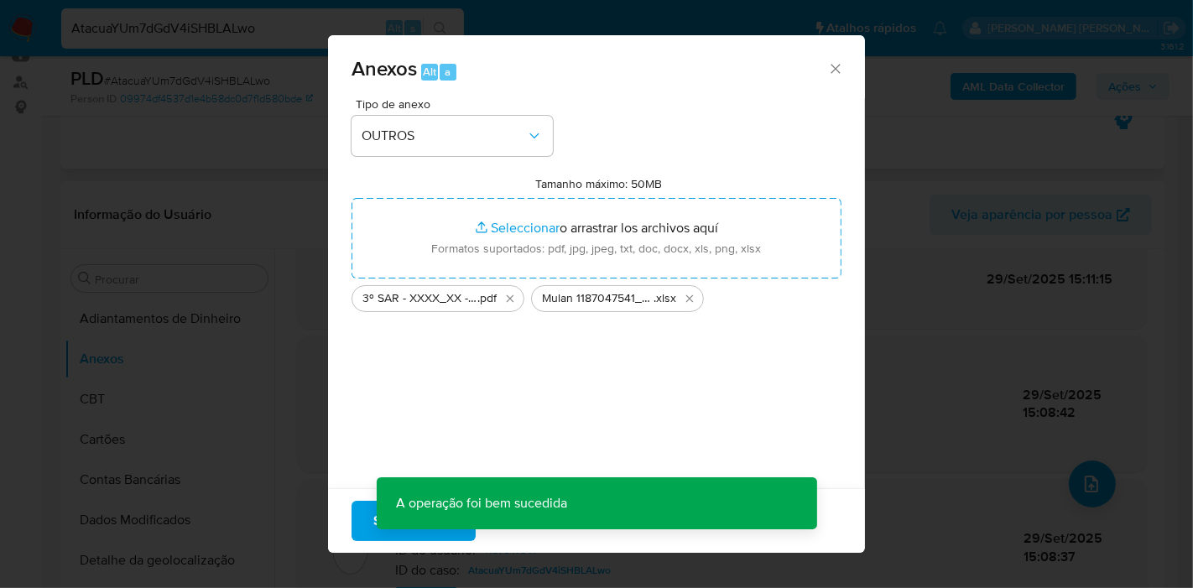 This screenshot has width=1193, height=588. What do you see at coordinates (413, 521) in the screenshot?
I see `span: Subir arquivo` at bounding box center [413, 521].